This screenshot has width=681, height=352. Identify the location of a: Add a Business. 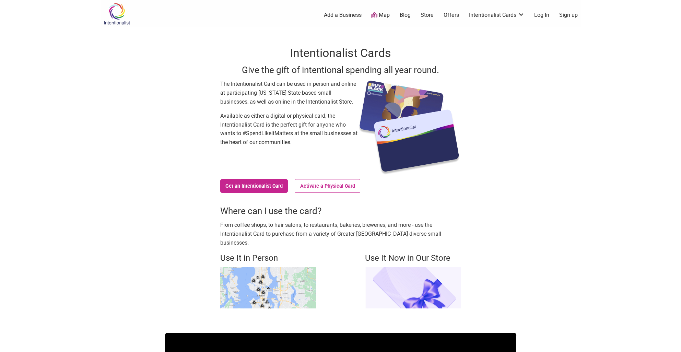
(342, 15).